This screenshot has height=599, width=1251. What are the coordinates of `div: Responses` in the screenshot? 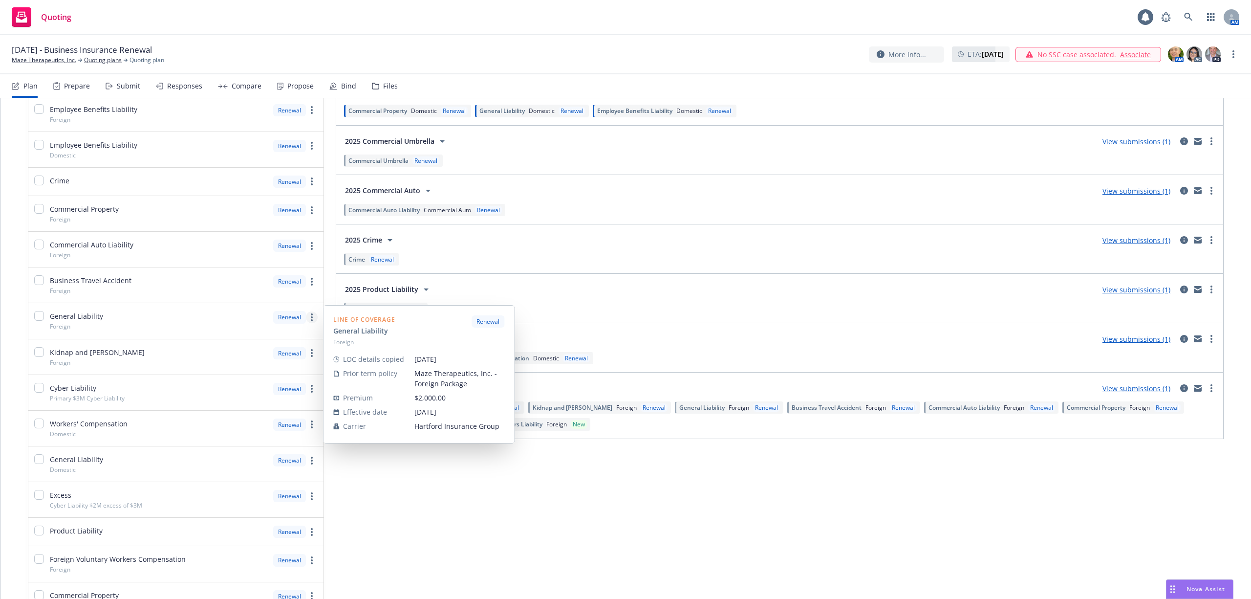 It's located at (185, 86).